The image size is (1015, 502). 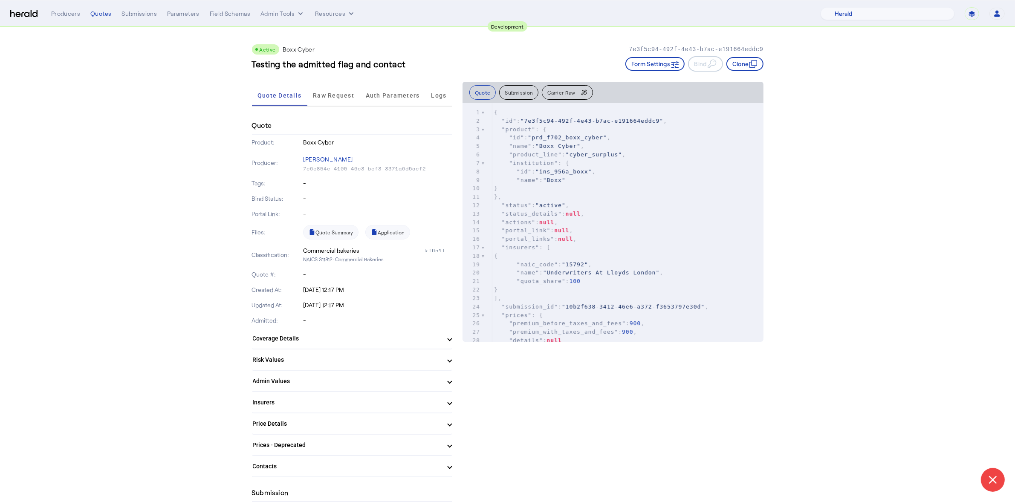 I want to click on p: Admitted:, so click(x=277, y=321).